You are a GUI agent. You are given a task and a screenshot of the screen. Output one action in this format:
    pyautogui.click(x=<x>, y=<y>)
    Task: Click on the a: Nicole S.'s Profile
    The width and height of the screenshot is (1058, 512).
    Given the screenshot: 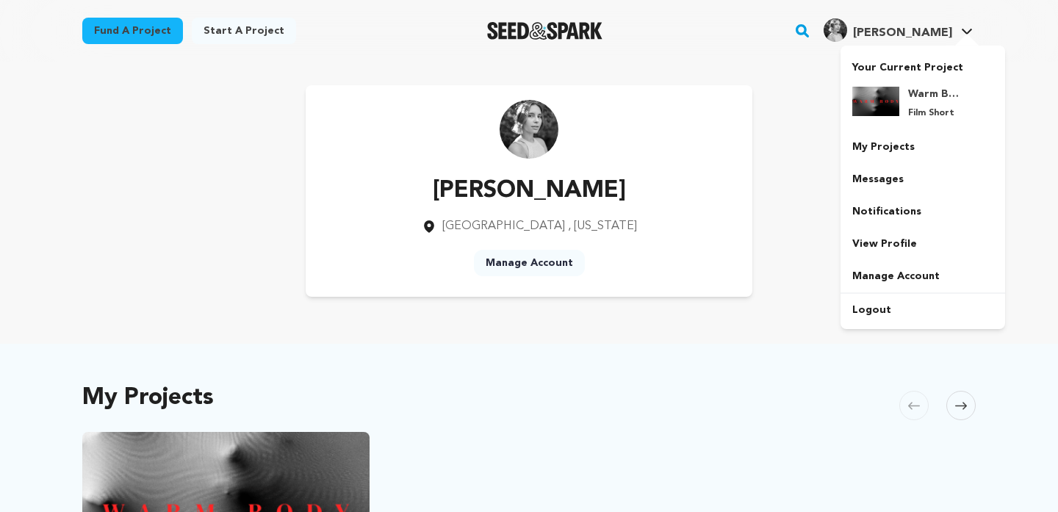 What is the action you would take?
    pyautogui.click(x=898, y=29)
    